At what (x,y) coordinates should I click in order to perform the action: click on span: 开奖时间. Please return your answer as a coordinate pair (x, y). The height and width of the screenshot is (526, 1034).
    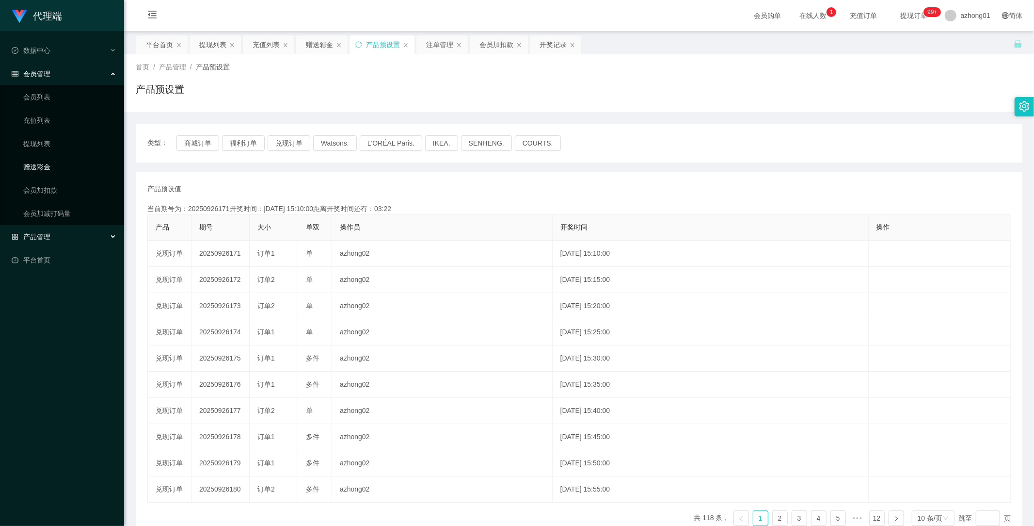
    Looking at the image, I should click on (574, 227).